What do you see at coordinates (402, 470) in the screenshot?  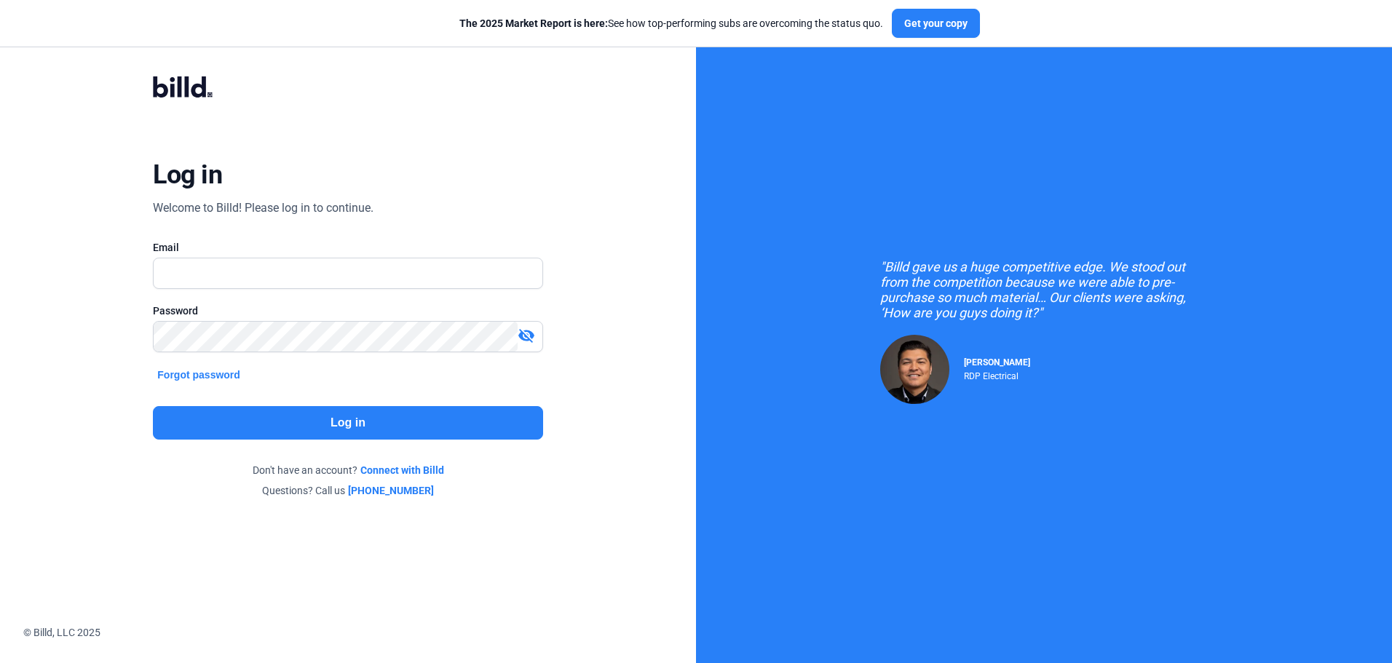 I see `a: Connect with Billd` at bounding box center [402, 470].